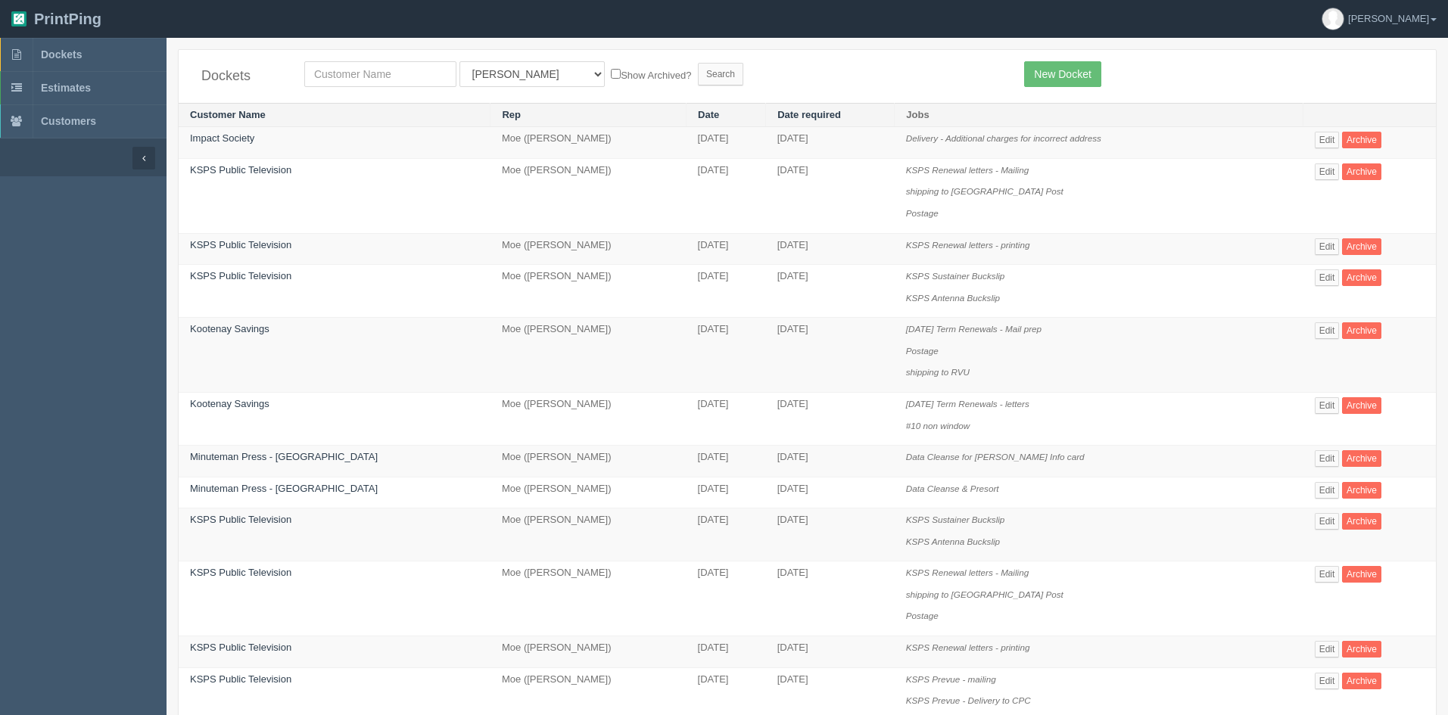  I want to click on i: #10 non window, so click(938, 425).